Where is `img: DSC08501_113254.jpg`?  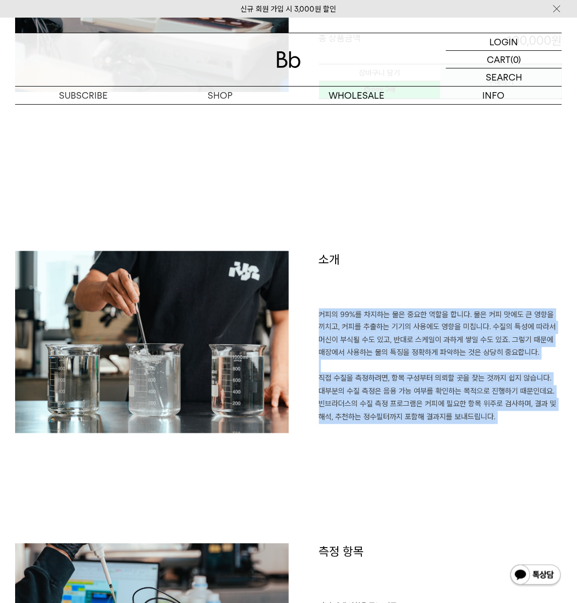
img: DSC08501_113254.jpg is located at coordinates (152, 342).